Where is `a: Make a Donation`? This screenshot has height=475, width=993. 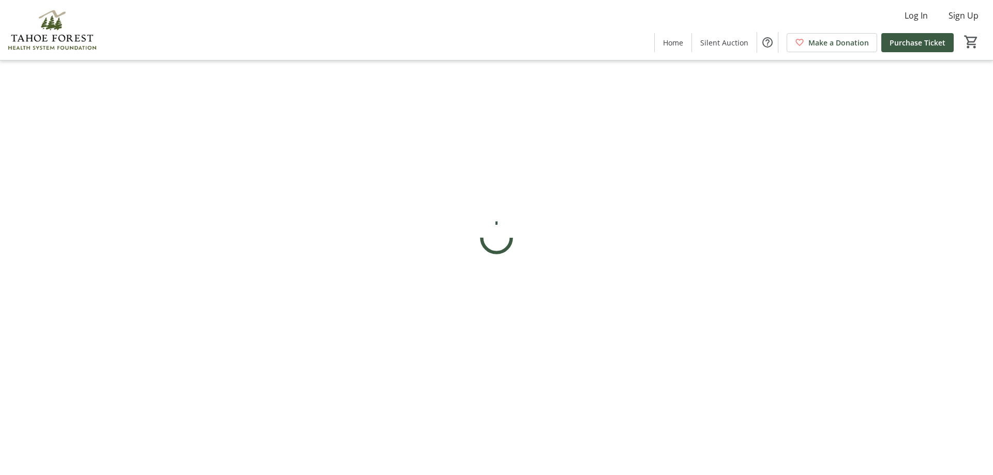
a: Make a Donation is located at coordinates (832, 42).